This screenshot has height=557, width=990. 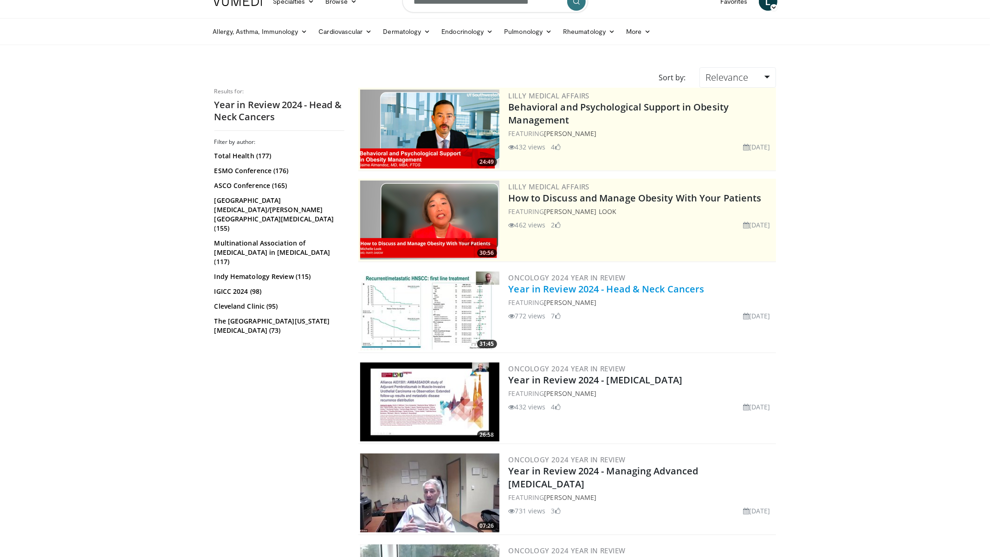 I want to click on li: 3, so click(x=556, y=510).